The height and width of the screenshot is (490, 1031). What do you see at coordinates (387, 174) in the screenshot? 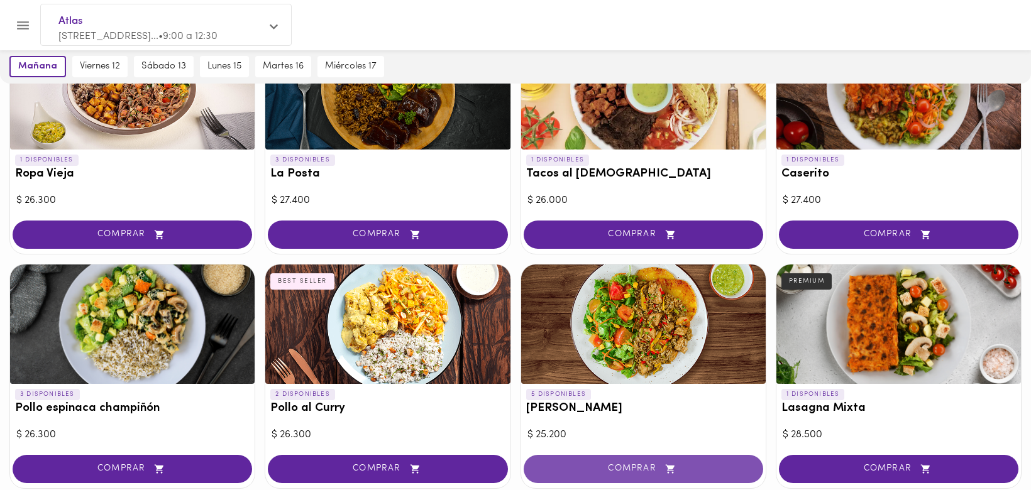
I see `h3: La Posta` at bounding box center [387, 174].